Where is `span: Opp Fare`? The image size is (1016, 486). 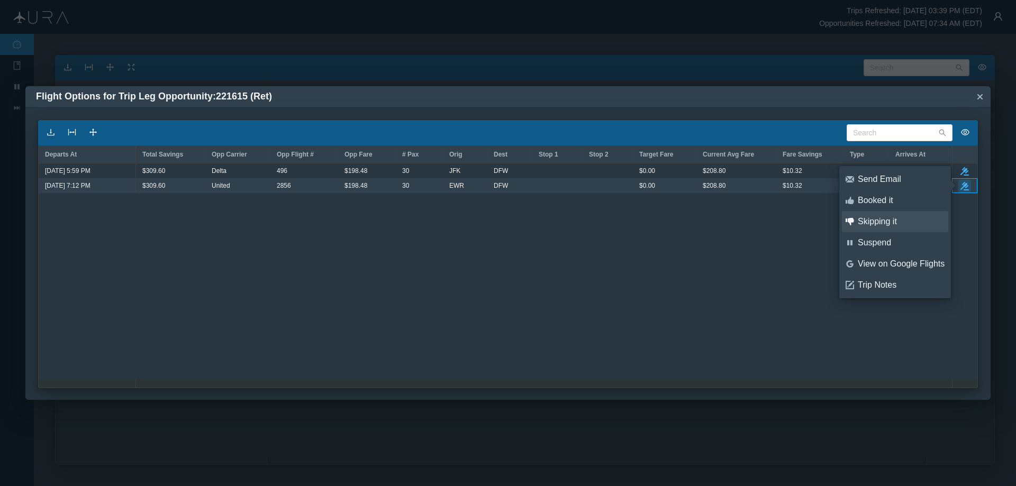
span: Opp Fare is located at coordinates (358, 154).